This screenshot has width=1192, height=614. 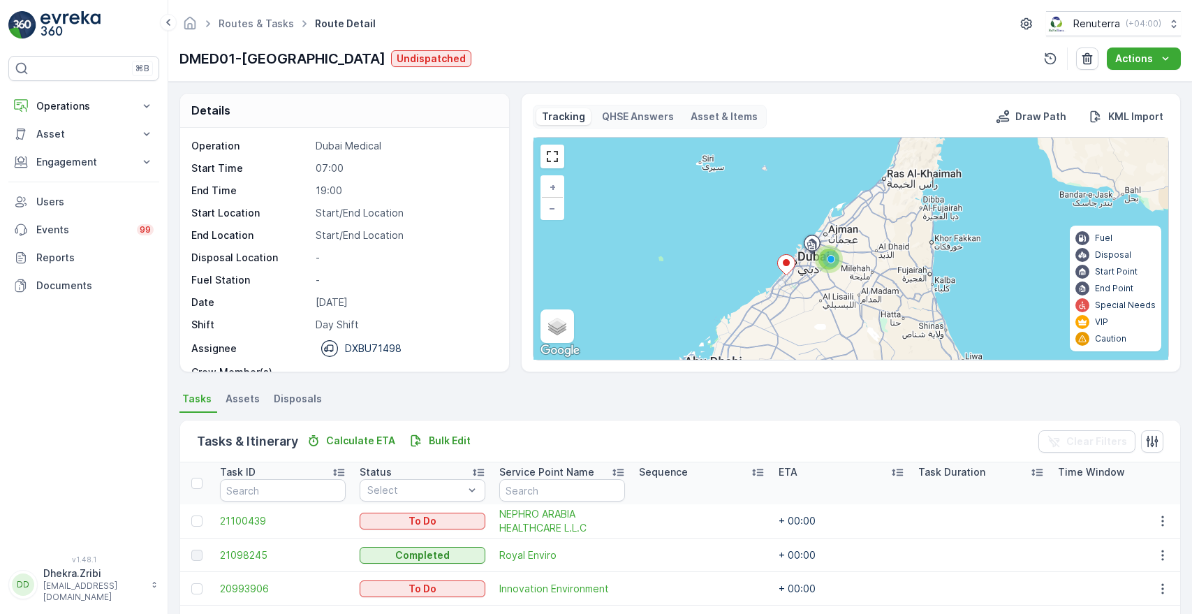 What do you see at coordinates (404, 325) in the screenshot?
I see `p: Day Shift` at bounding box center [404, 325].